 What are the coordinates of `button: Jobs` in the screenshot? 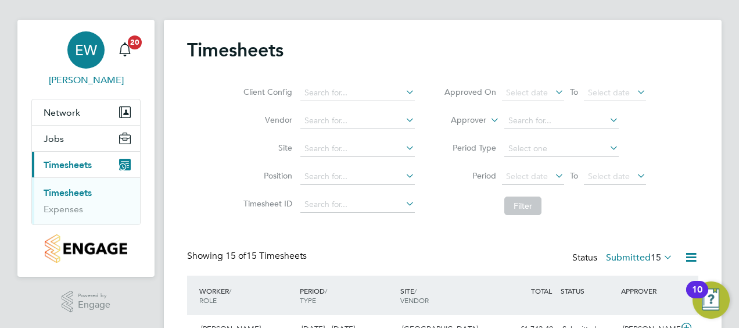 It's located at (86, 138).